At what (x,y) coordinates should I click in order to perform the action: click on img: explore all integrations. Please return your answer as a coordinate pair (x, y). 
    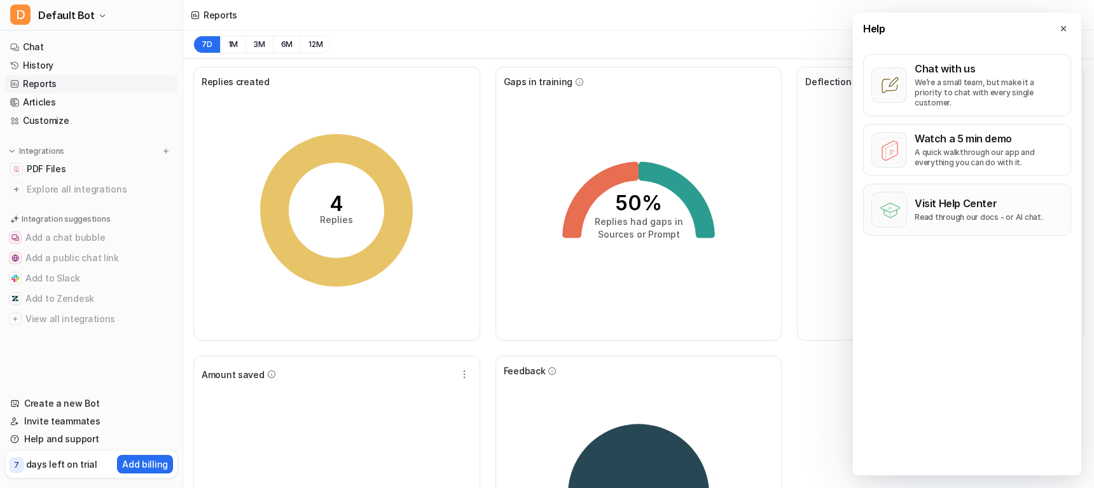
    Looking at the image, I should click on (17, 189).